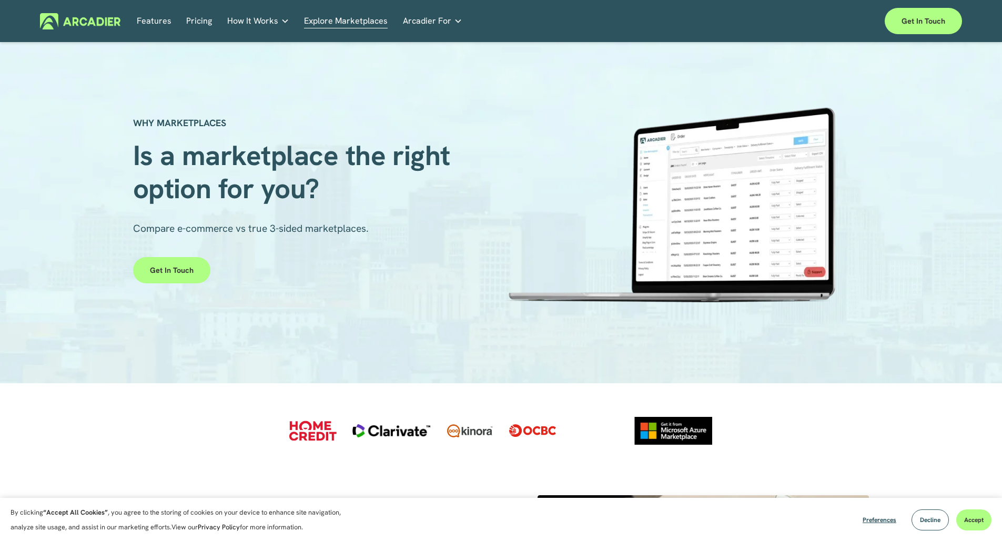 This screenshot has width=1002, height=542. What do you see at coordinates (179, 123) in the screenshot?
I see `strong: WHY MARKETPLACES` at bounding box center [179, 123].